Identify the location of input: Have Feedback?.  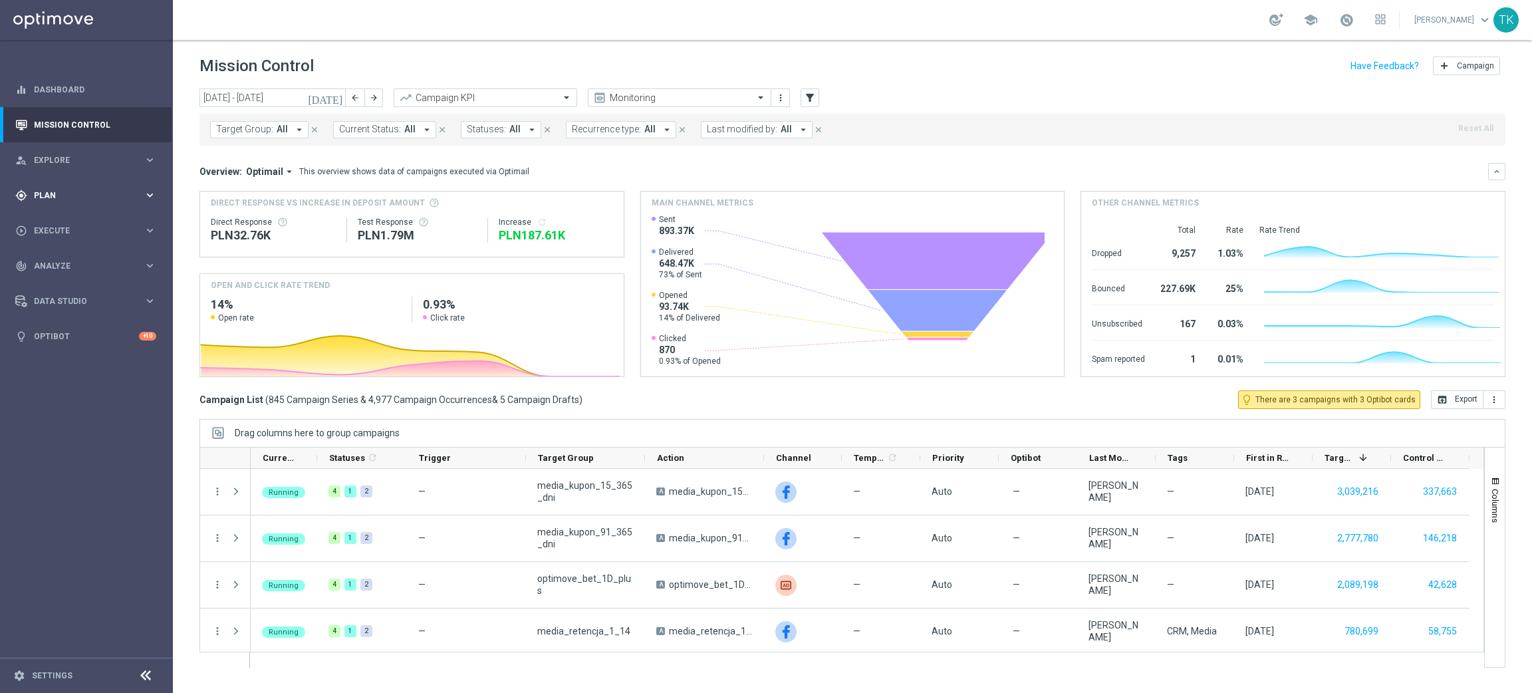
(1384, 66).